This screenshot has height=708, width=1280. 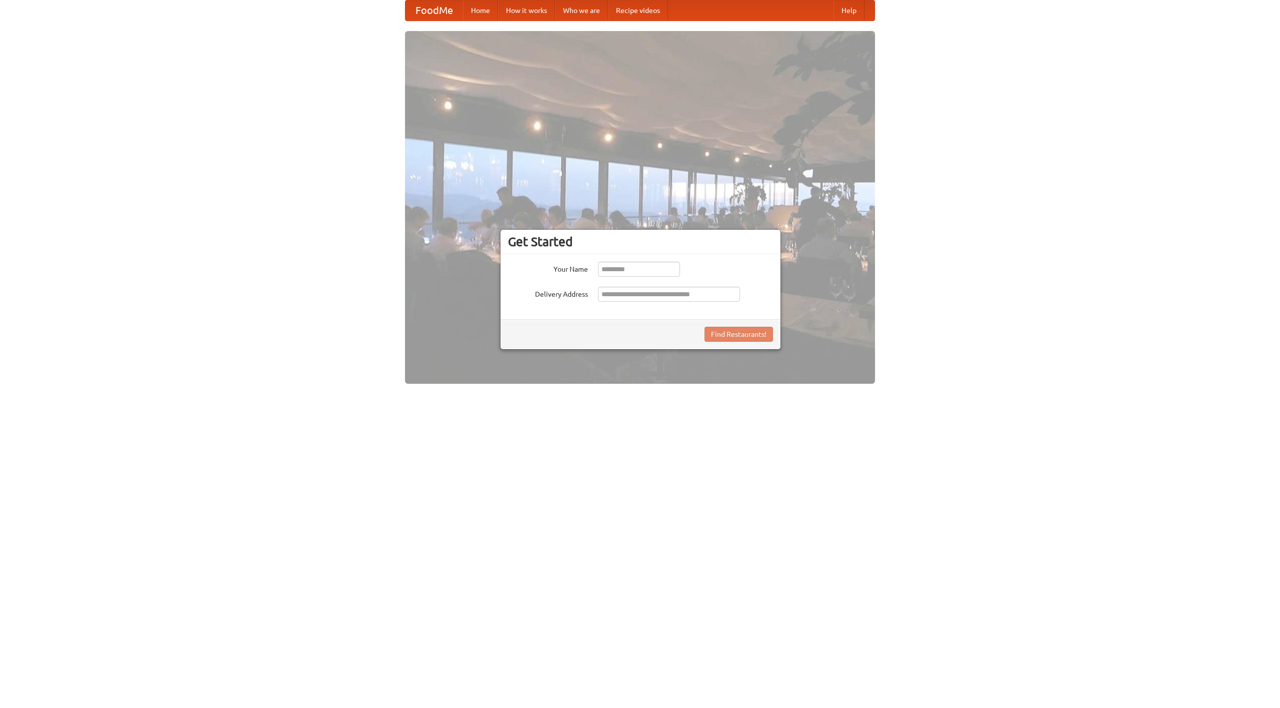 I want to click on a: Help, so click(x=849, y=11).